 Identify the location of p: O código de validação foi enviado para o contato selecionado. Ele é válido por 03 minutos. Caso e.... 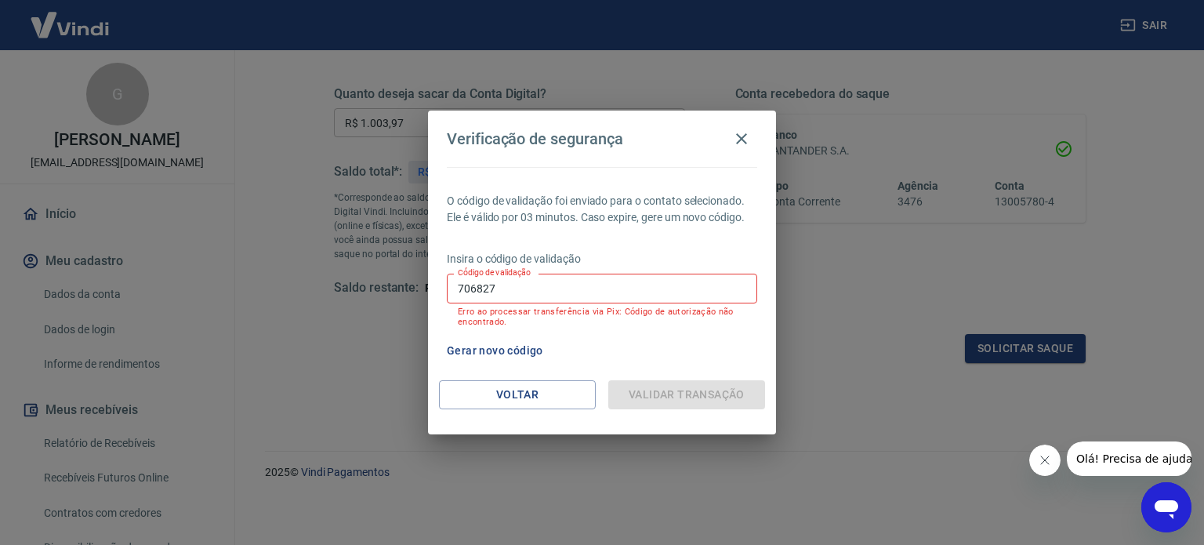
(602, 209).